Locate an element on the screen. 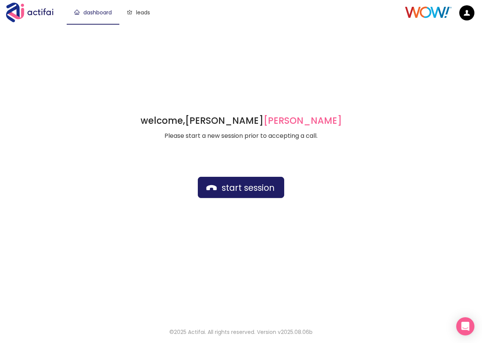  p: Please start a new session prior to accepting a call. is located at coordinates (241, 136).